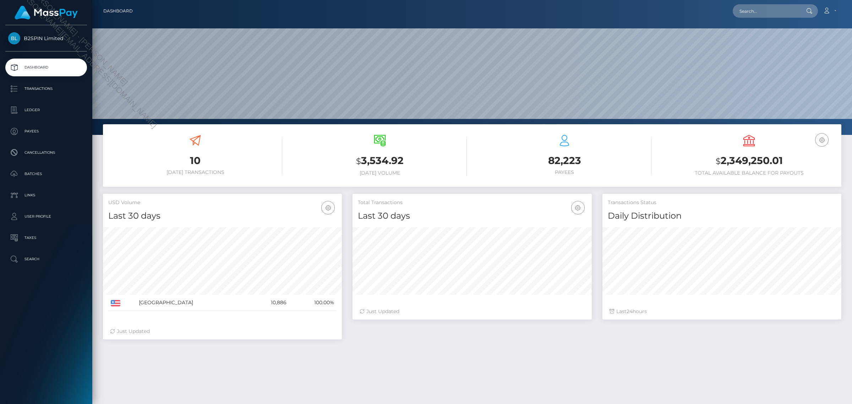 This screenshot has height=404, width=852. I want to click on h6: Total Available Balance for Payouts, so click(749, 173).